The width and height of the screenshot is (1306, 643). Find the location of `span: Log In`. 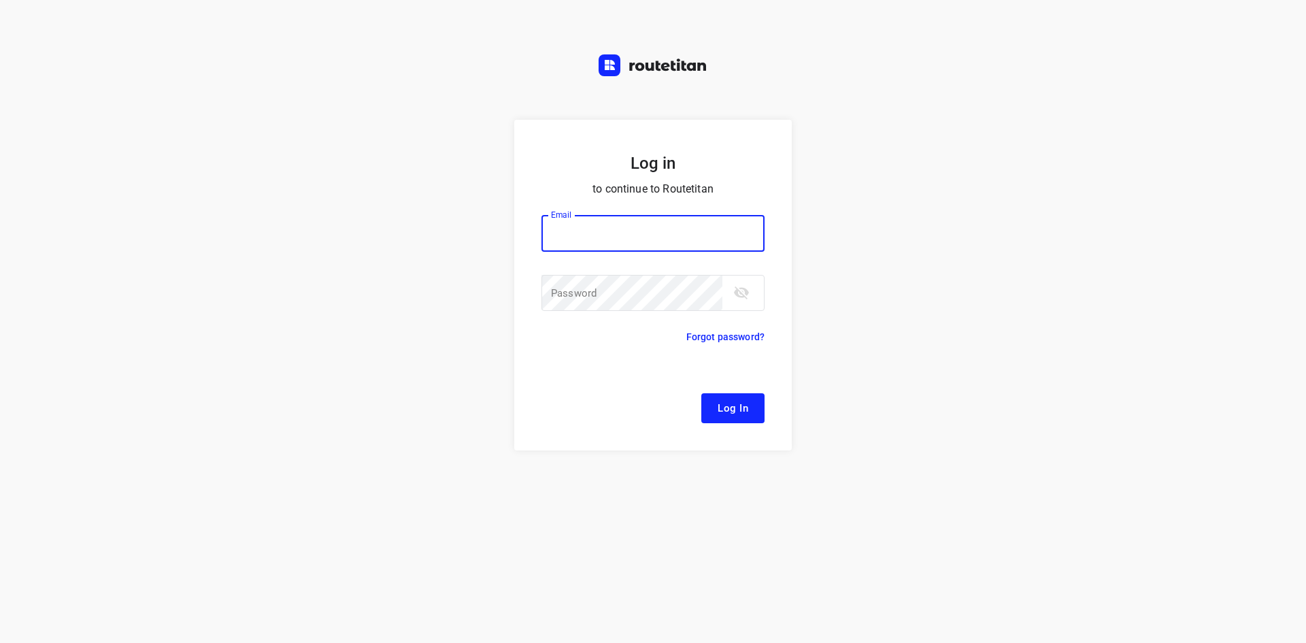

span: Log In is located at coordinates (733, 408).